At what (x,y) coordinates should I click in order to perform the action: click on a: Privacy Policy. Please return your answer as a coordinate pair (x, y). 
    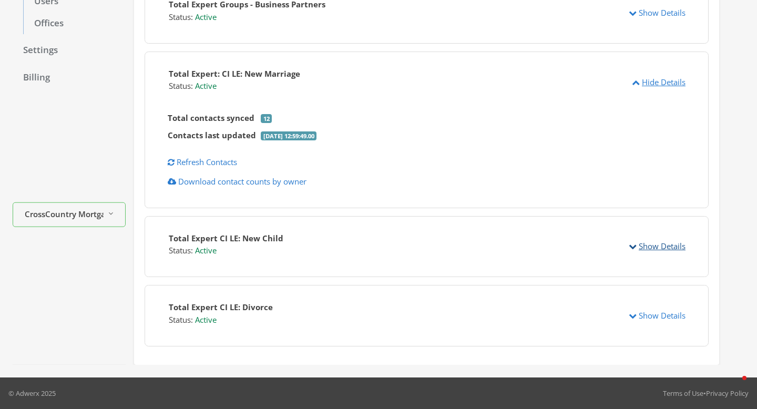
    Looking at the image, I should click on (727, 393).